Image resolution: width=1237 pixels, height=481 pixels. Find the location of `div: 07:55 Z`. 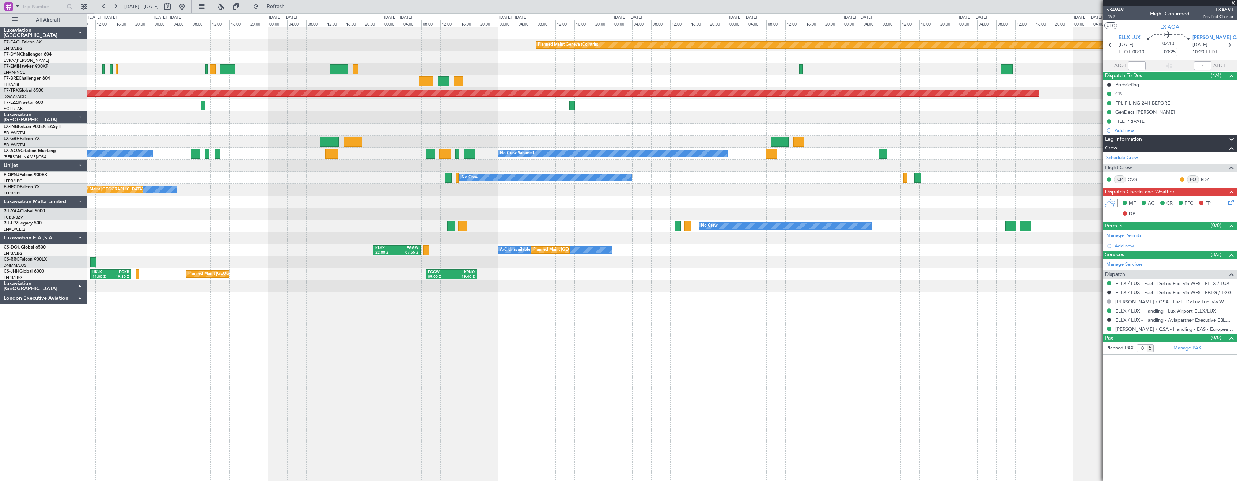

div: 07:55 Z is located at coordinates (408, 253).